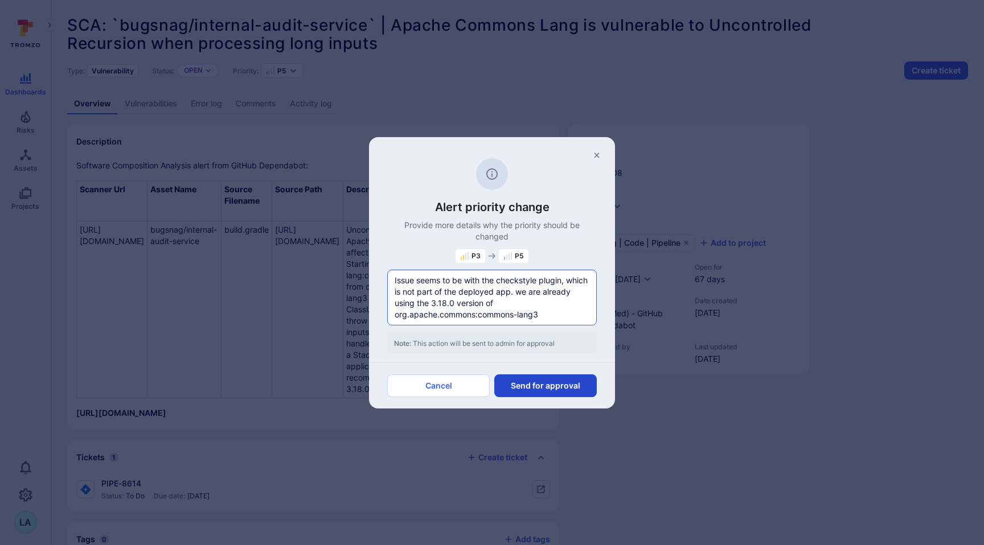 The image size is (984, 545). I want to click on span: This action will be sent to admin for approval, so click(474, 343).